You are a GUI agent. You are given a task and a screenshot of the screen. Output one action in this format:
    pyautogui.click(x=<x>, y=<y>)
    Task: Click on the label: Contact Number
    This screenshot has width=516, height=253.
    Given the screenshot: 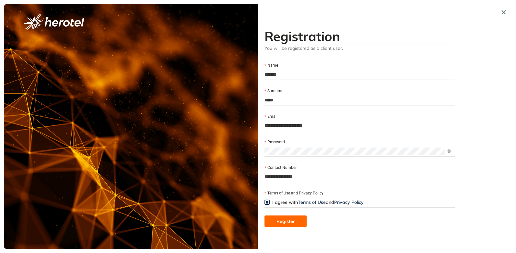 What is the action you would take?
    pyautogui.click(x=280, y=168)
    